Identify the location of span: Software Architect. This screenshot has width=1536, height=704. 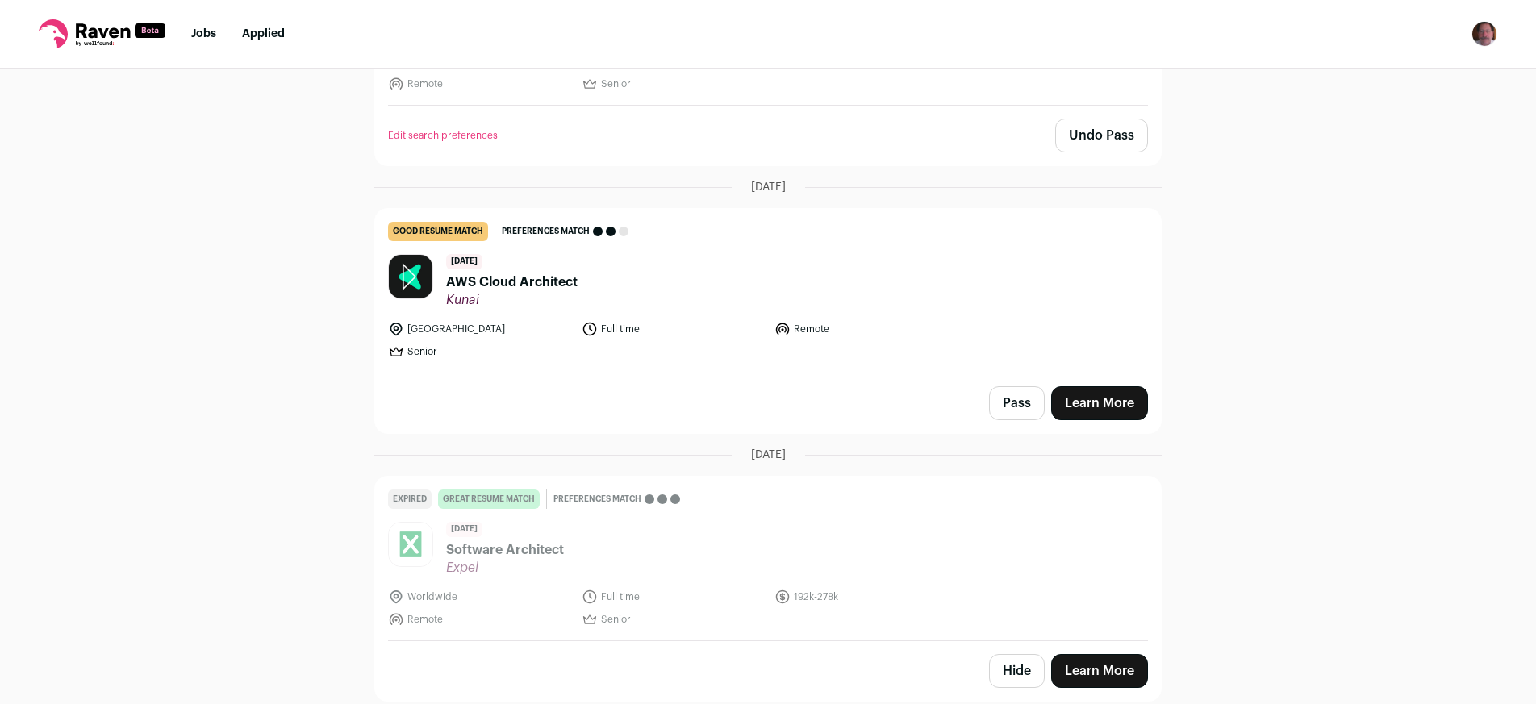
(505, 550).